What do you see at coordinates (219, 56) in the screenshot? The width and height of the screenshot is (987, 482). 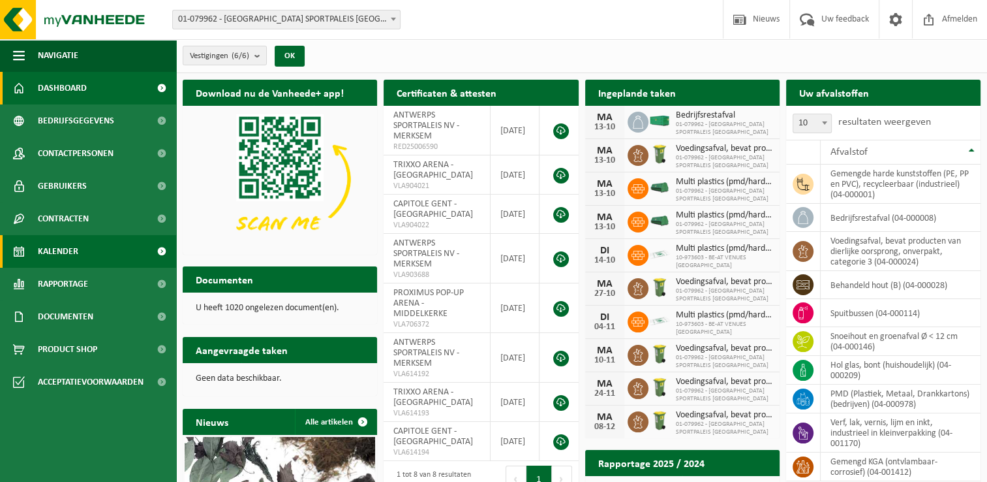 I see `span: Vestigingen` at bounding box center [219, 56].